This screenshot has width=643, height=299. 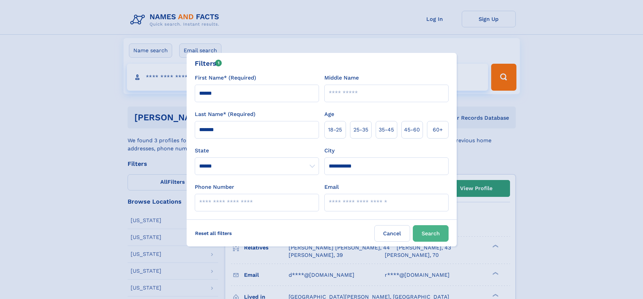 What do you see at coordinates (213, 234) in the screenshot?
I see `label: Reset all filters` at bounding box center [213, 234].